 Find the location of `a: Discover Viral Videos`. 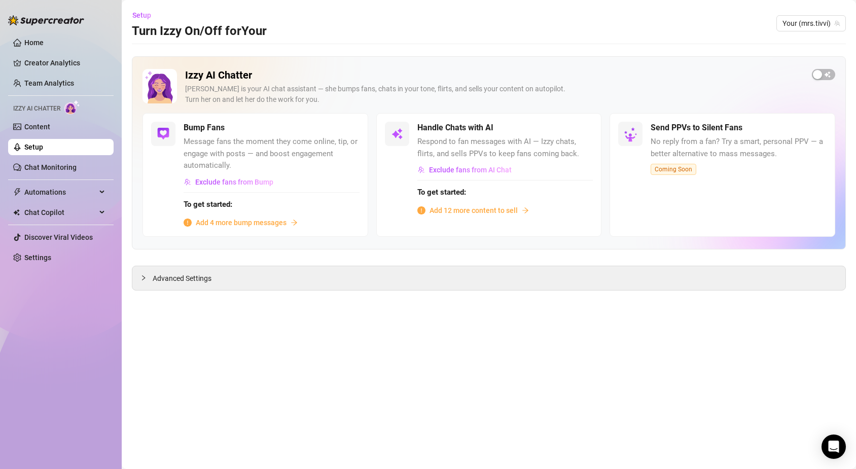

a: Discover Viral Videos is located at coordinates (58, 237).